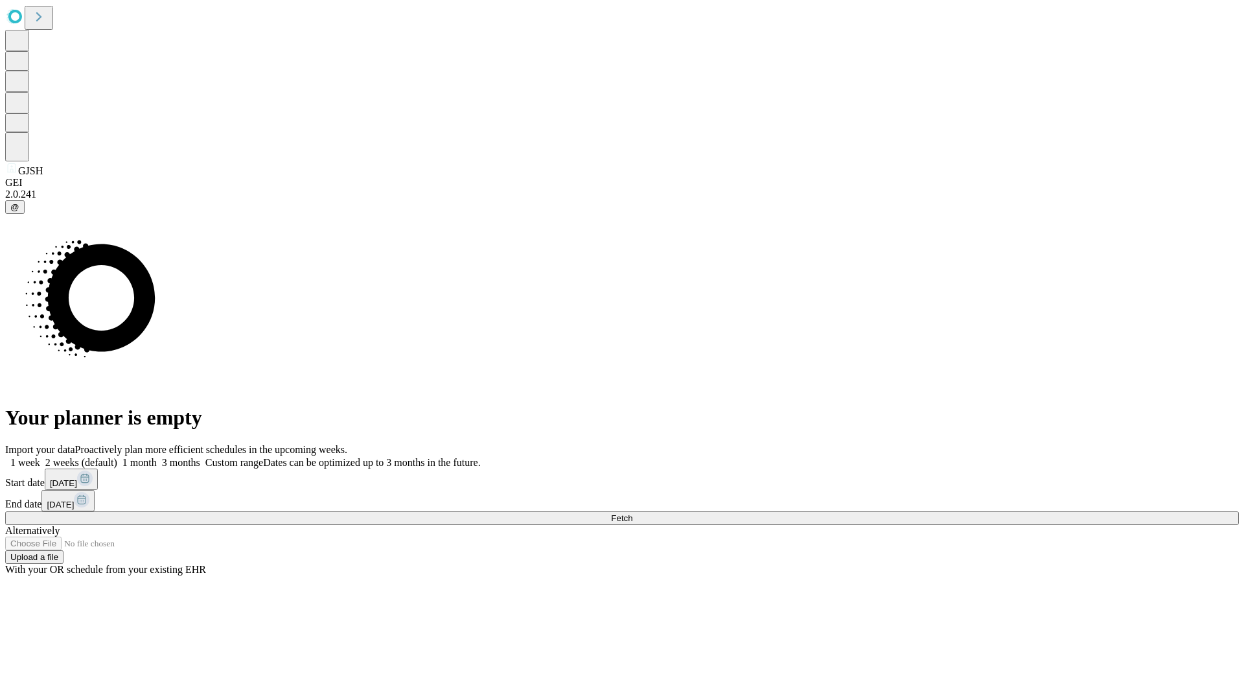 This screenshot has height=700, width=1244. Describe the element at coordinates (30, 170) in the screenshot. I see `span: GJSH` at that location.